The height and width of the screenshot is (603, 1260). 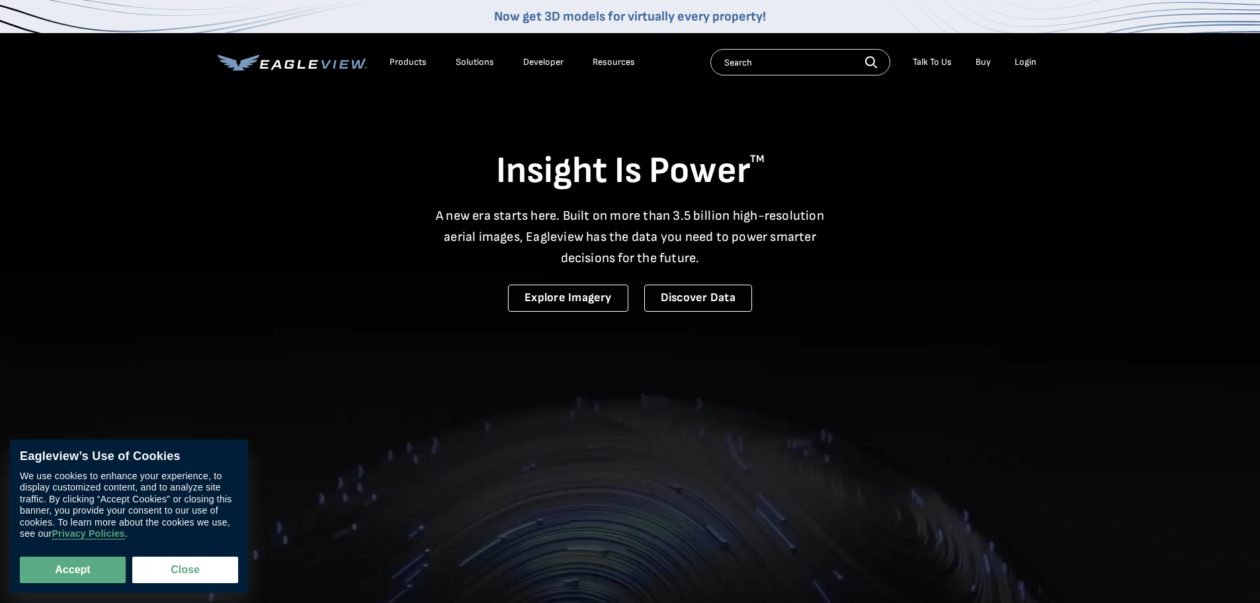 I want to click on sup: TM, so click(x=757, y=159).